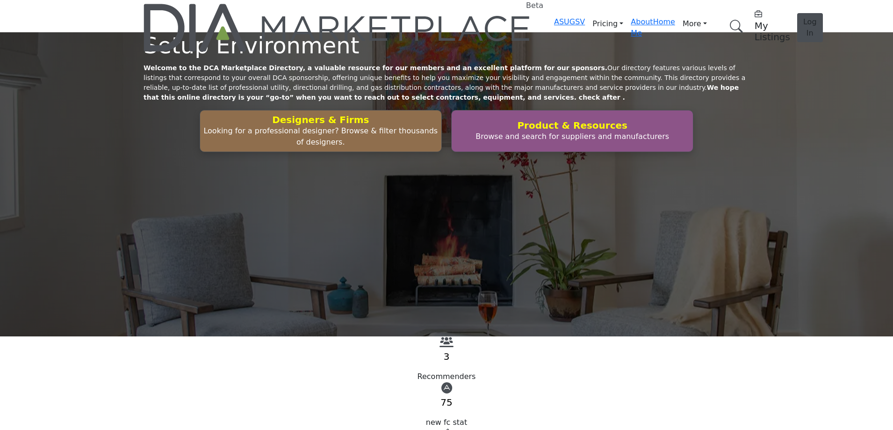  What do you see at coordinates (572, 131) in the screenshot?
I see `button: Product & Resources Browse and search for suppliers and manufacturers` at bounding box center [572, 131].